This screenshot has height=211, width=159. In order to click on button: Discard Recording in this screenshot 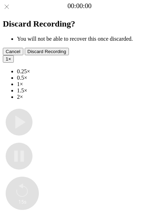, I will do `click(47, 51)`.